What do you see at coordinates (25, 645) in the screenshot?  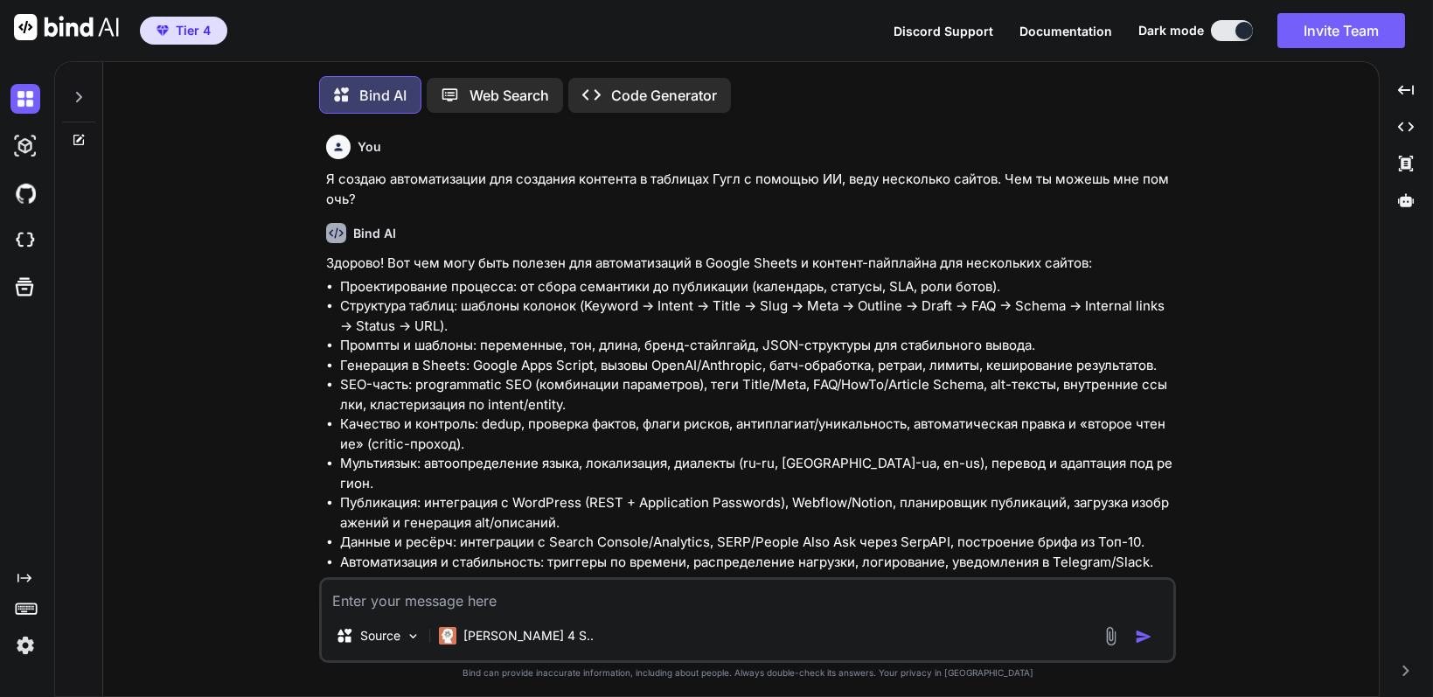 I see `img: settings` at bounding box center [25, 645].